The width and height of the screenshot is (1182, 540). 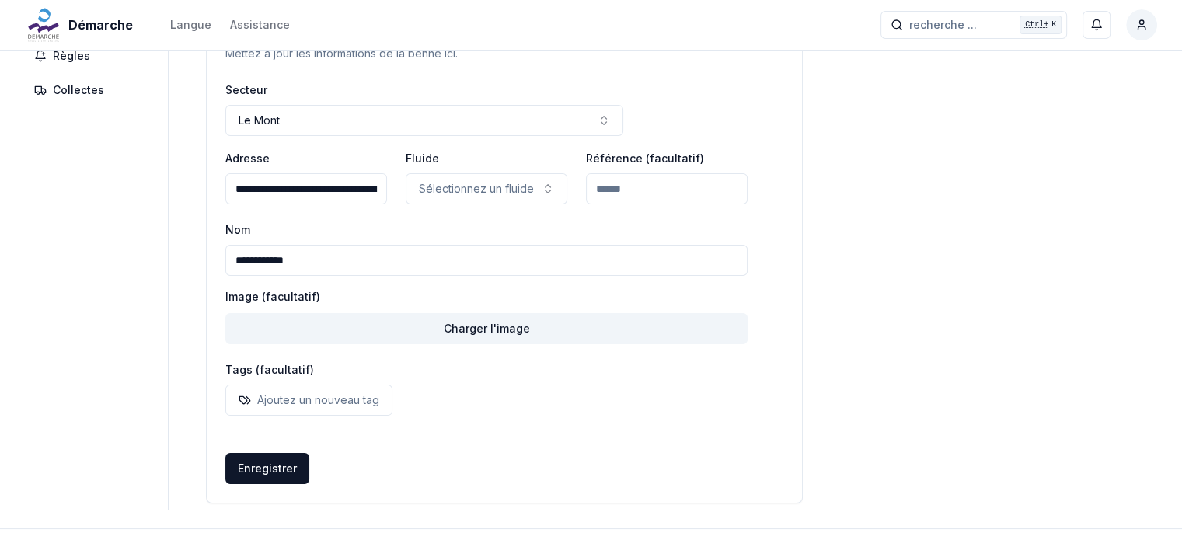 What do you see at coordinates (308, 400) in the screenshot?
I see `button: Ajoutez un nouveau tag` at bounding box center [308, 400].